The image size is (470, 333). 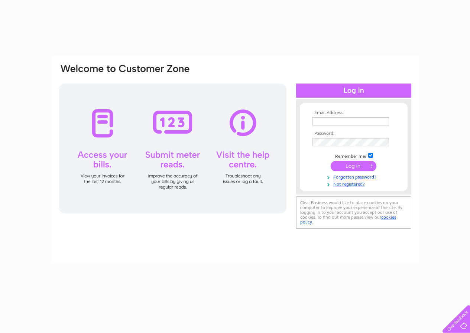 I want to click on th: Email Address:, so click(x=354, y=113).